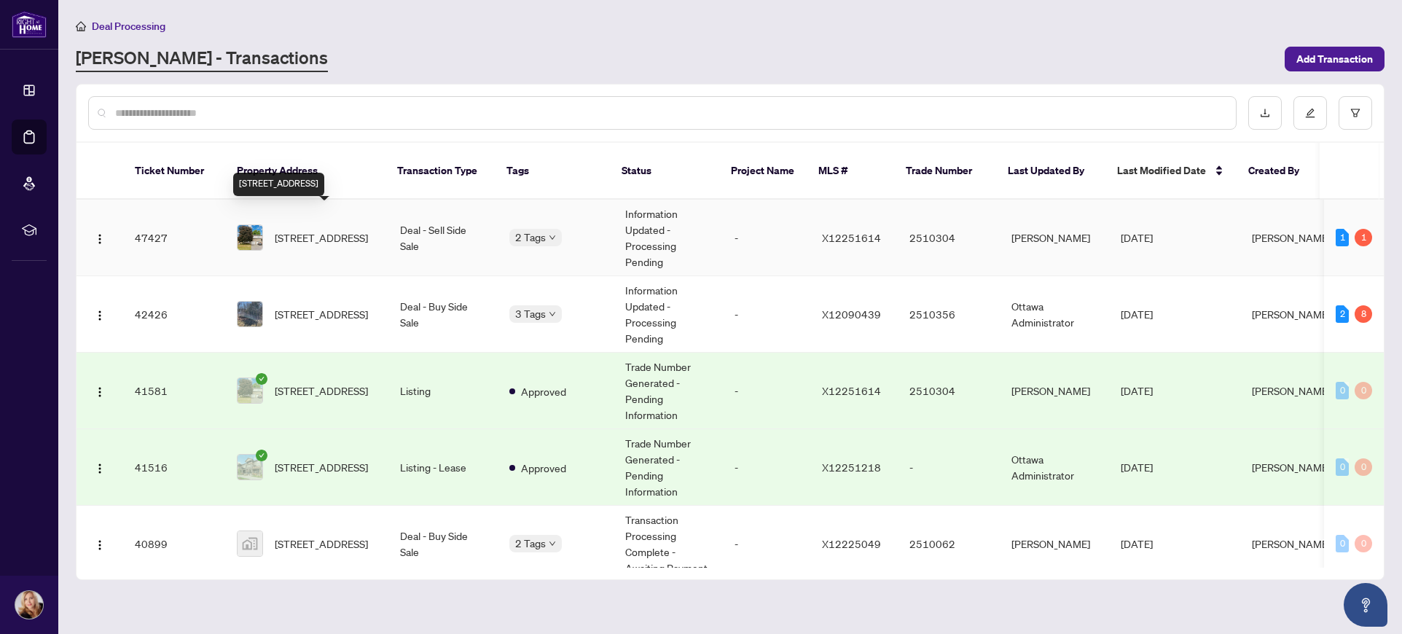 The height and width of the screenshot is (634, 1402). I want to click on th: Project Name, so click(763, 171).